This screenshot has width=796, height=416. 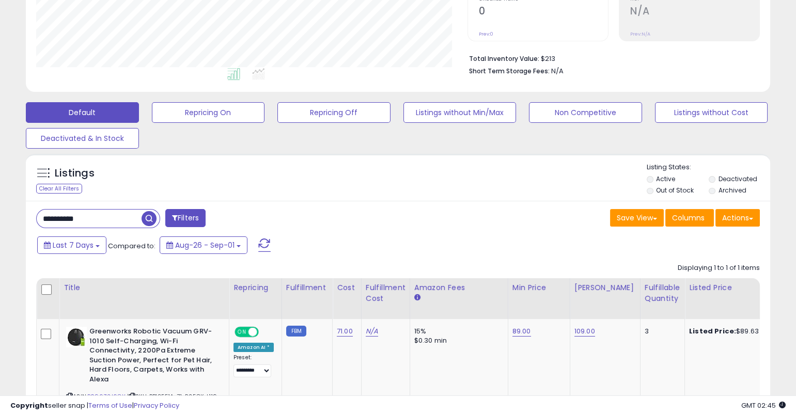 What do you see at coordinates (296, 331) in the screenshot?
I see `small: FBM` at bounding box center [296, 331].